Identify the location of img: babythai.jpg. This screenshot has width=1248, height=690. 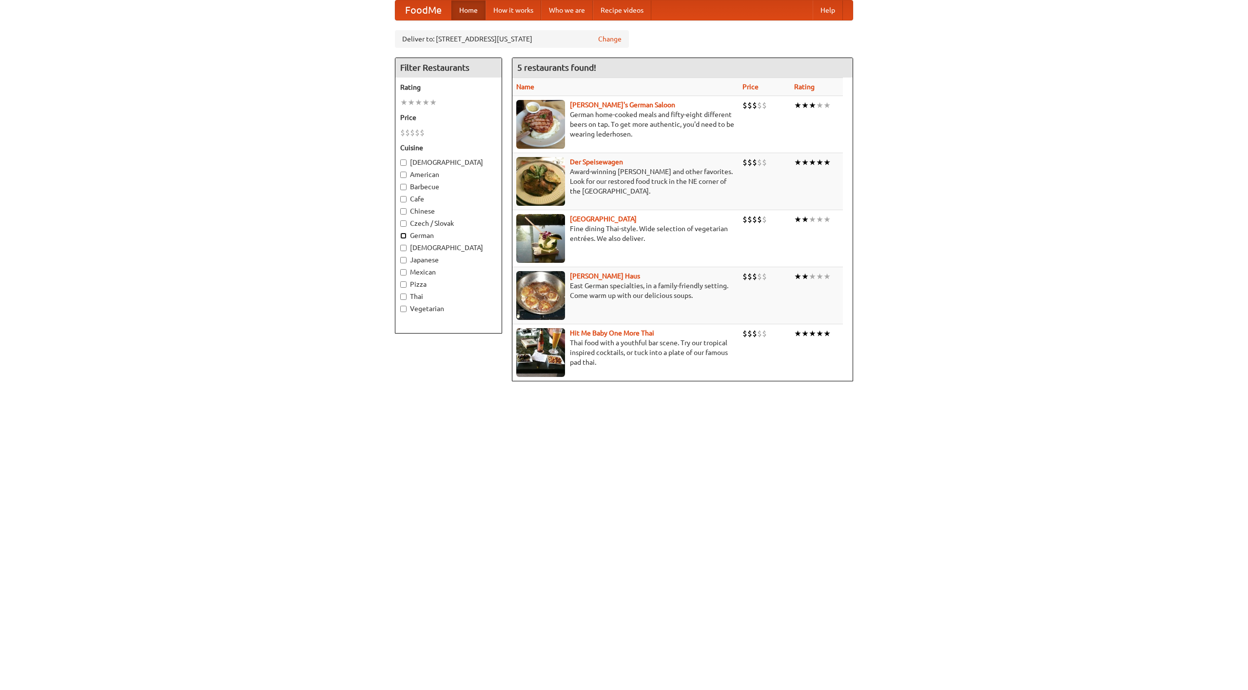
(541, 353).